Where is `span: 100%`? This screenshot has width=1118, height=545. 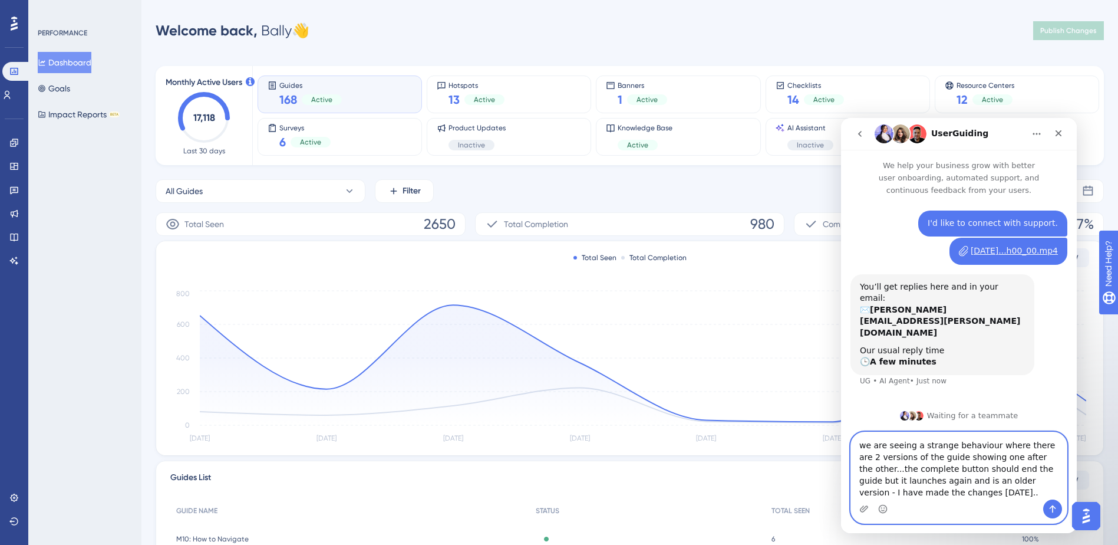
span: 100% is located at coordinates (1030, 539).